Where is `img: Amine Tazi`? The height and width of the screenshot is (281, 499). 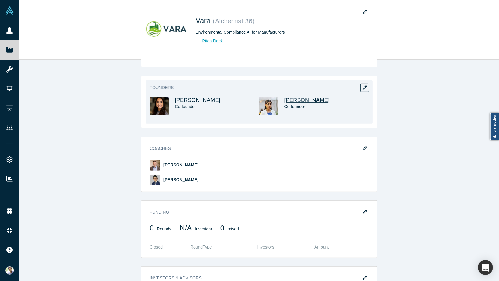
img: Amine Tazi is located at coordinates (155, 180).